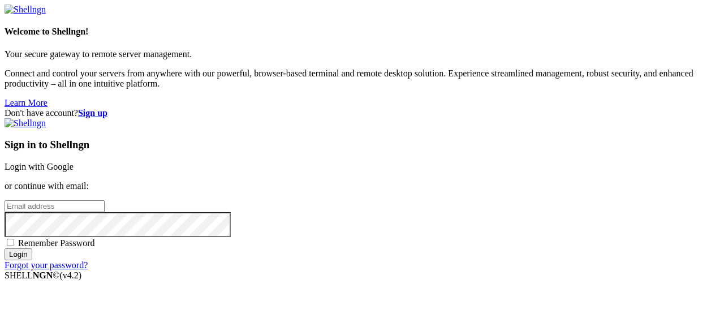 Image resolution: width=724 pixels, height=331 pixels. What do you see at coordinates (57, 242) in the screenshot?
I see `span: Remember Password` at bounding box center [57, 242].